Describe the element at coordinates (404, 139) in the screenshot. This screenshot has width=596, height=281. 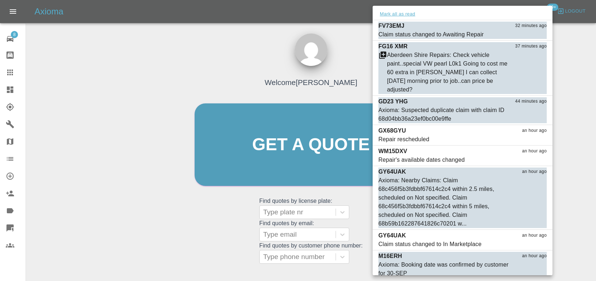
I see `div: Repair rescheduled` at that location.